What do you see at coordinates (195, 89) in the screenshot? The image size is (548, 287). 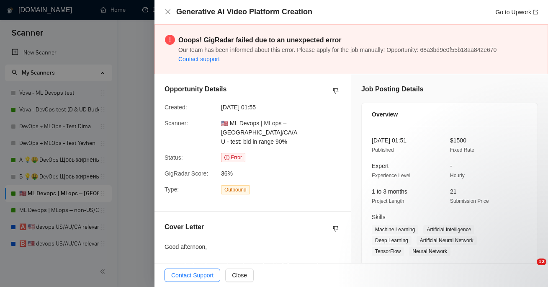 I see `h5: Opportunity Details` at bounding box center [195, 89].